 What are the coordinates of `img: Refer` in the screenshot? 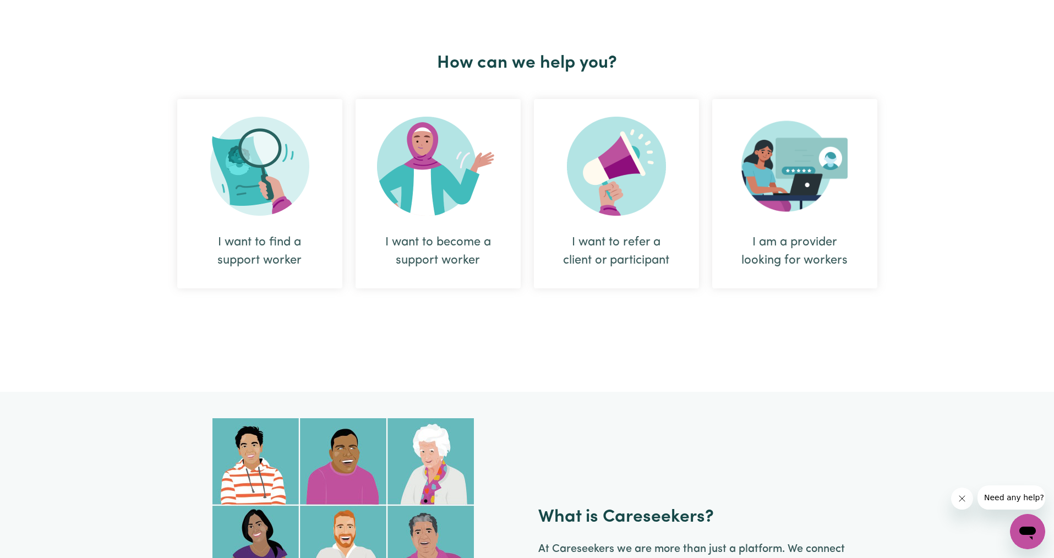 It's located at (616, 166).